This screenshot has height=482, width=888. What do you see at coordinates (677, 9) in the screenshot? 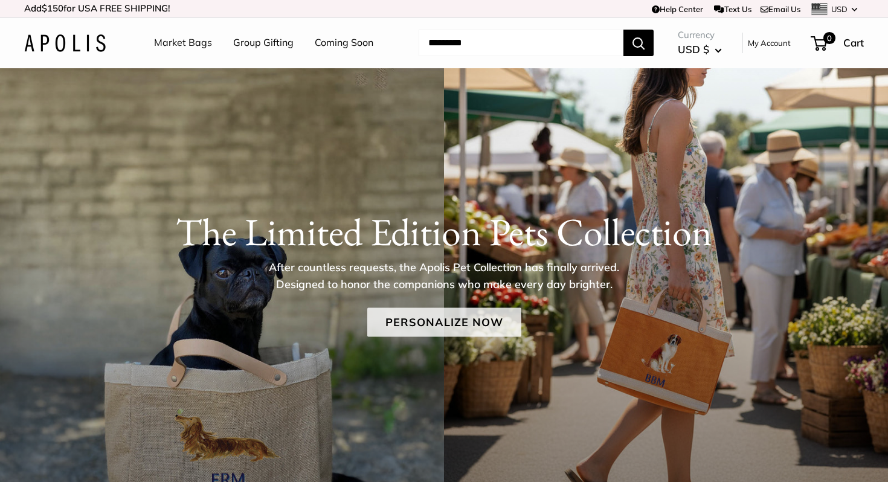
I see `a: Help Center` at bounding box center [677, 9].